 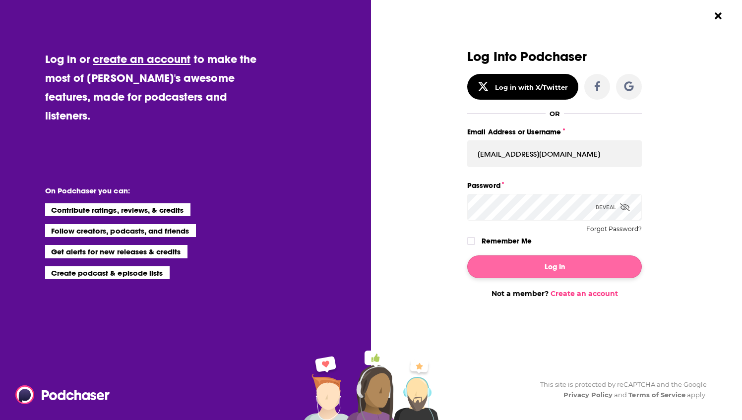 I want to click on label: Email Address or Username, so click(x=555, y=132).